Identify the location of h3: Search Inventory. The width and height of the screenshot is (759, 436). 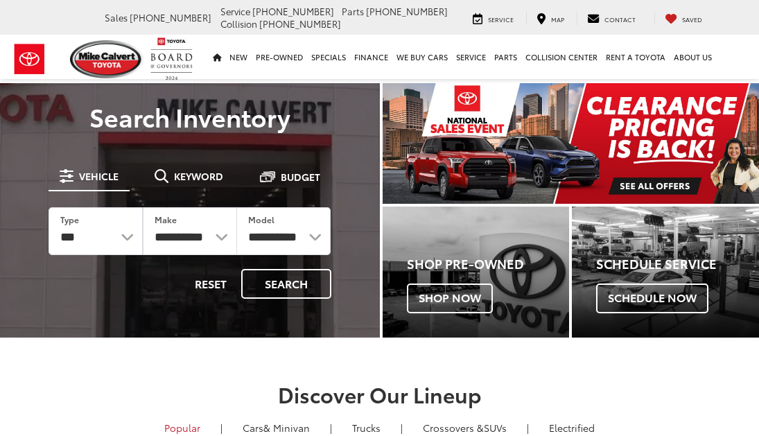
(190, 117).